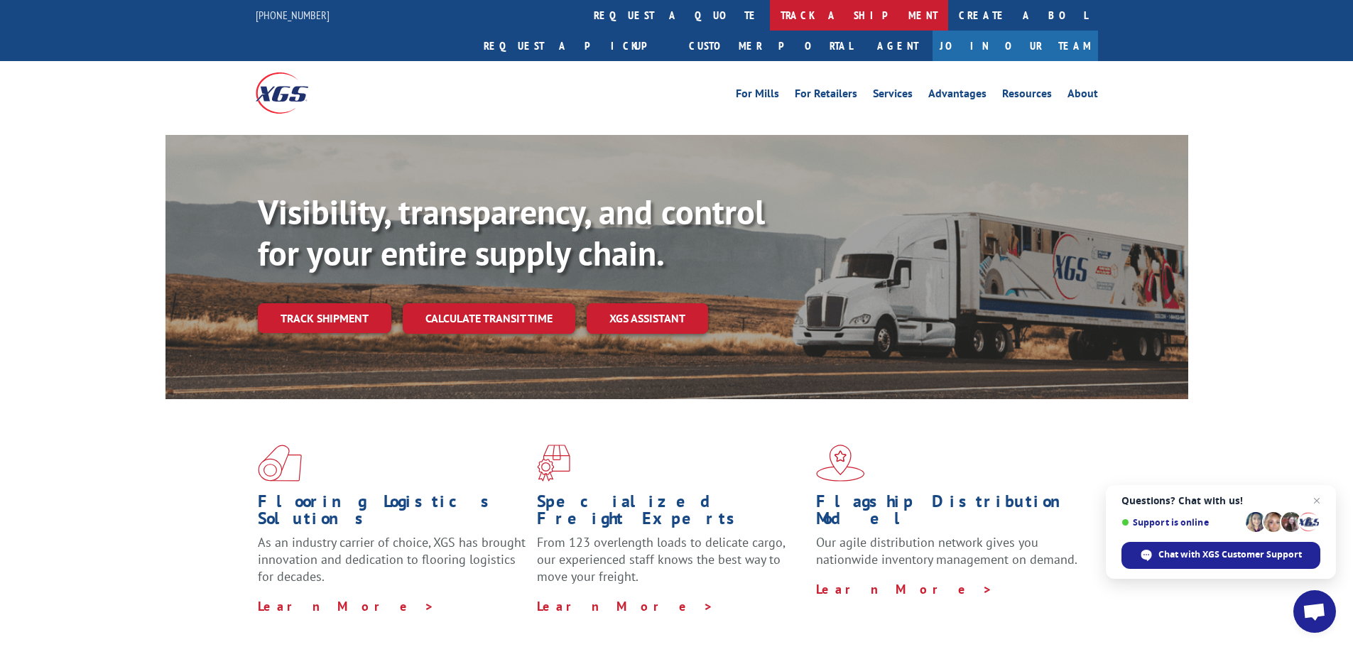 The width and height of the screenshot is (1353, 647). Describe the element at coordinates (898, 45) in the screenshot. I see `a: Agent` at that location.